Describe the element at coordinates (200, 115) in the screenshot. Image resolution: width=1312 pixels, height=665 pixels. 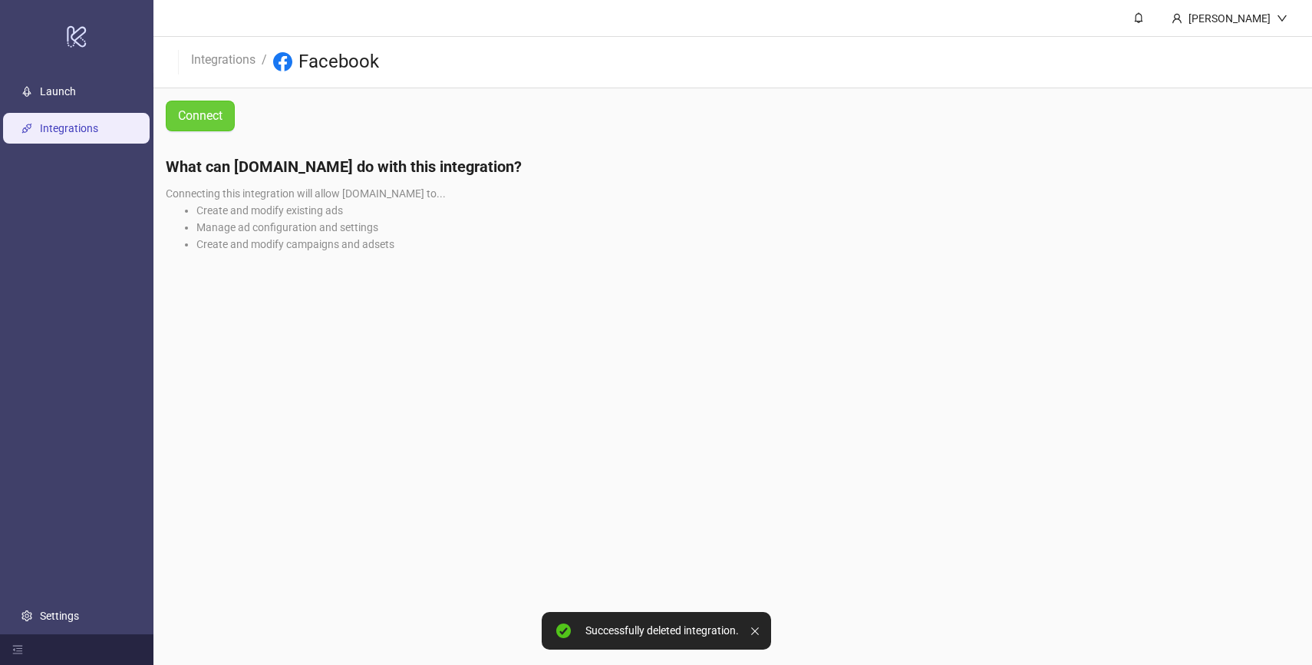
I see `span: Connect` at that location.